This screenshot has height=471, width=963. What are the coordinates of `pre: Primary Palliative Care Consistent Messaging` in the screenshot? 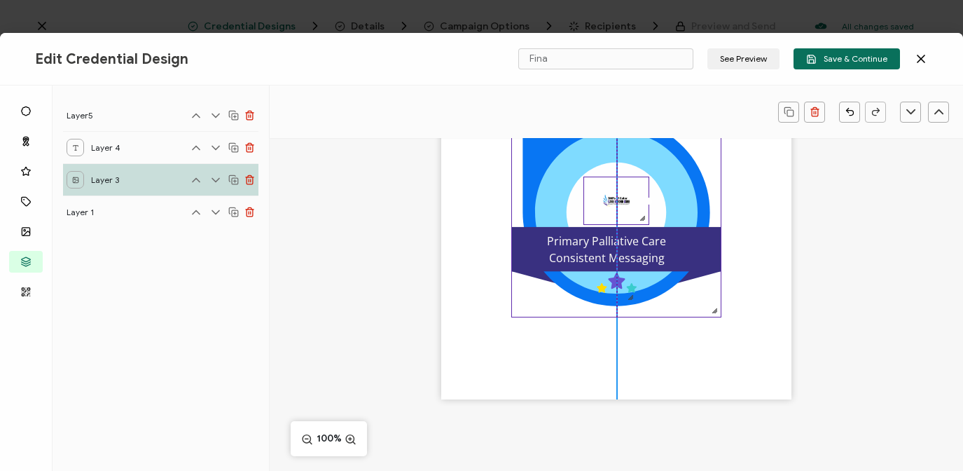 It's located at (607, 249).